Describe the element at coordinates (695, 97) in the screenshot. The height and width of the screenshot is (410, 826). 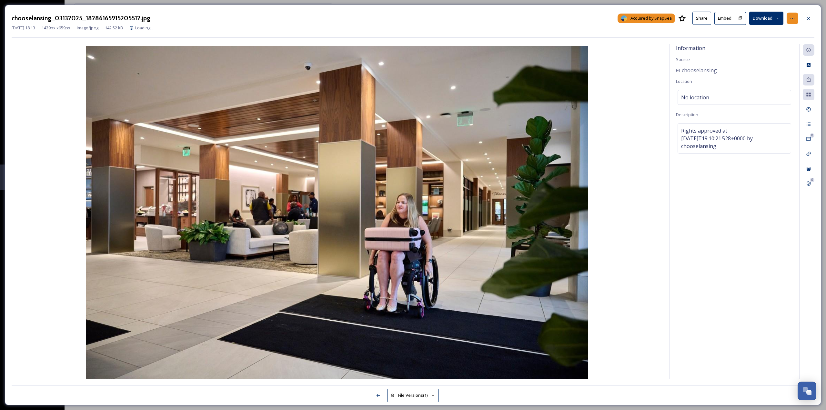
I see `span: No location` at that location.